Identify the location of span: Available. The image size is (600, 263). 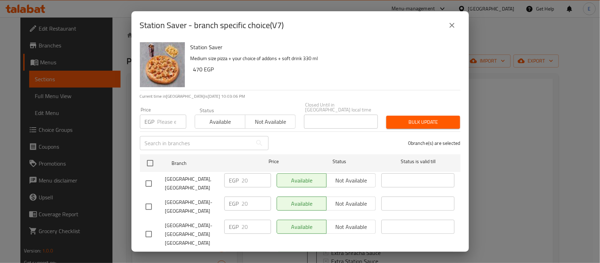
(220, 122).